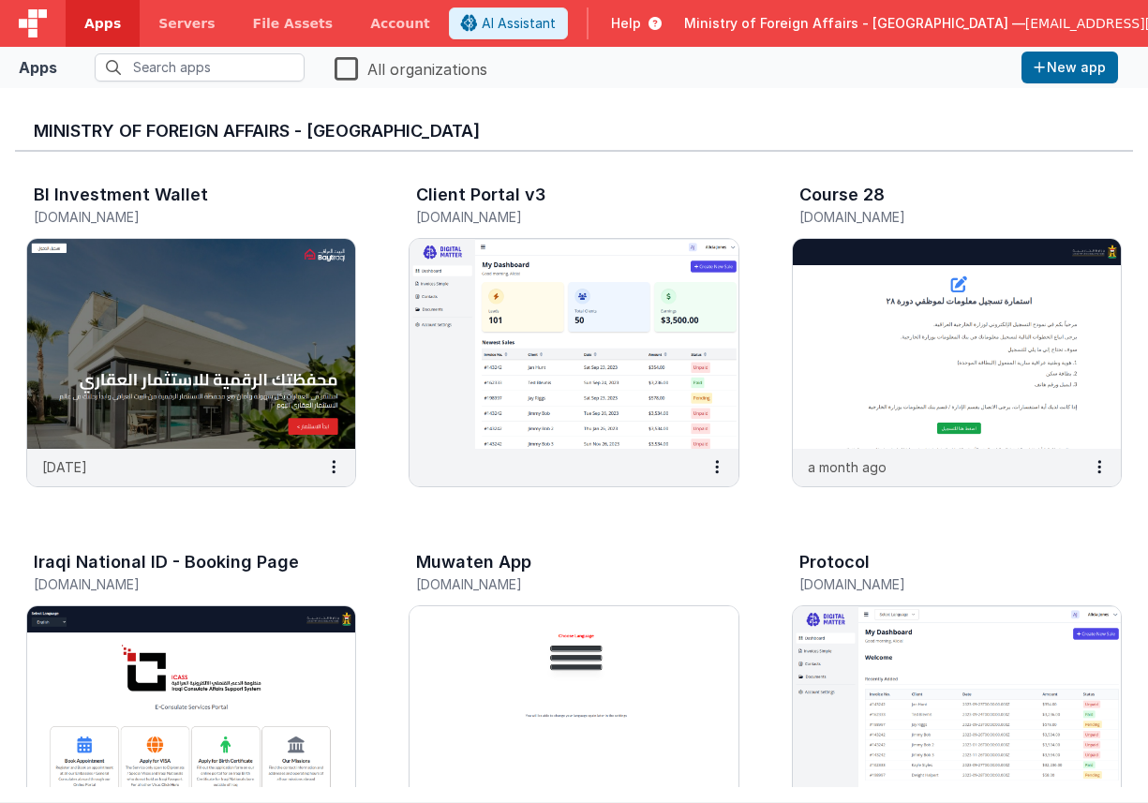 The width and height of the screenshot is (1148, 803). What do you see at coordinates (847, 467) in the screenshot?
I see `p: a month ago` at bounding box center [847, 467].